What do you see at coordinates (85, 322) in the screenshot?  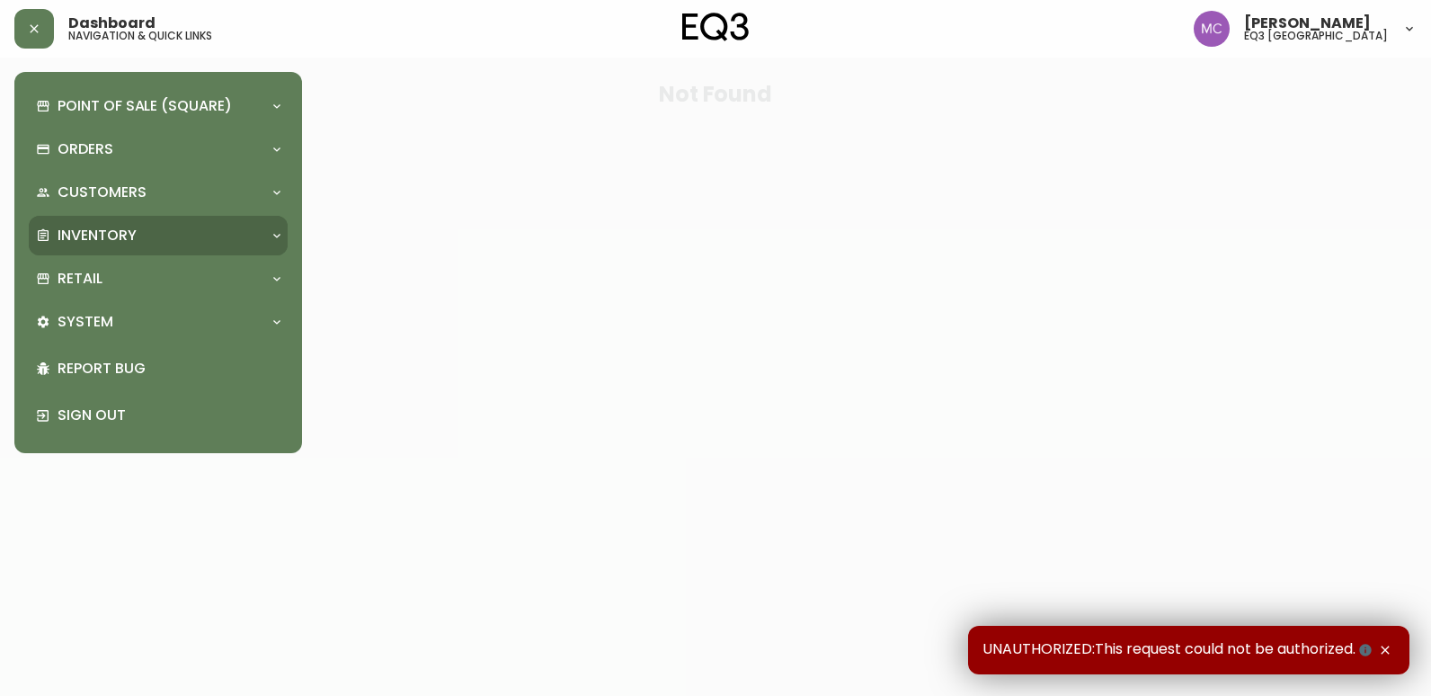 I see `p: System` at bounding box center [85, 322].